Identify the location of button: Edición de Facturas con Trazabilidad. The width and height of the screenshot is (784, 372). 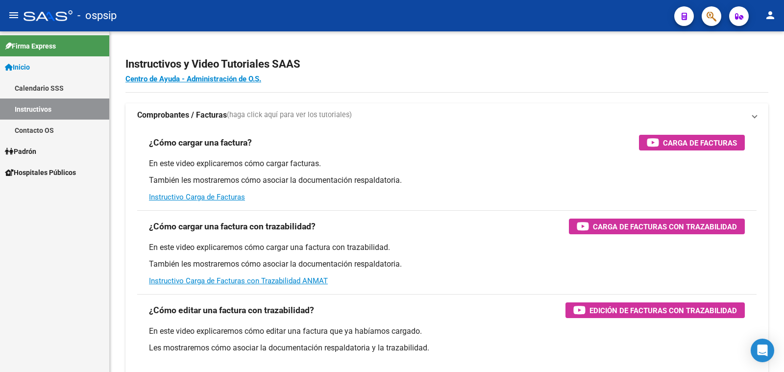
(655, 310).